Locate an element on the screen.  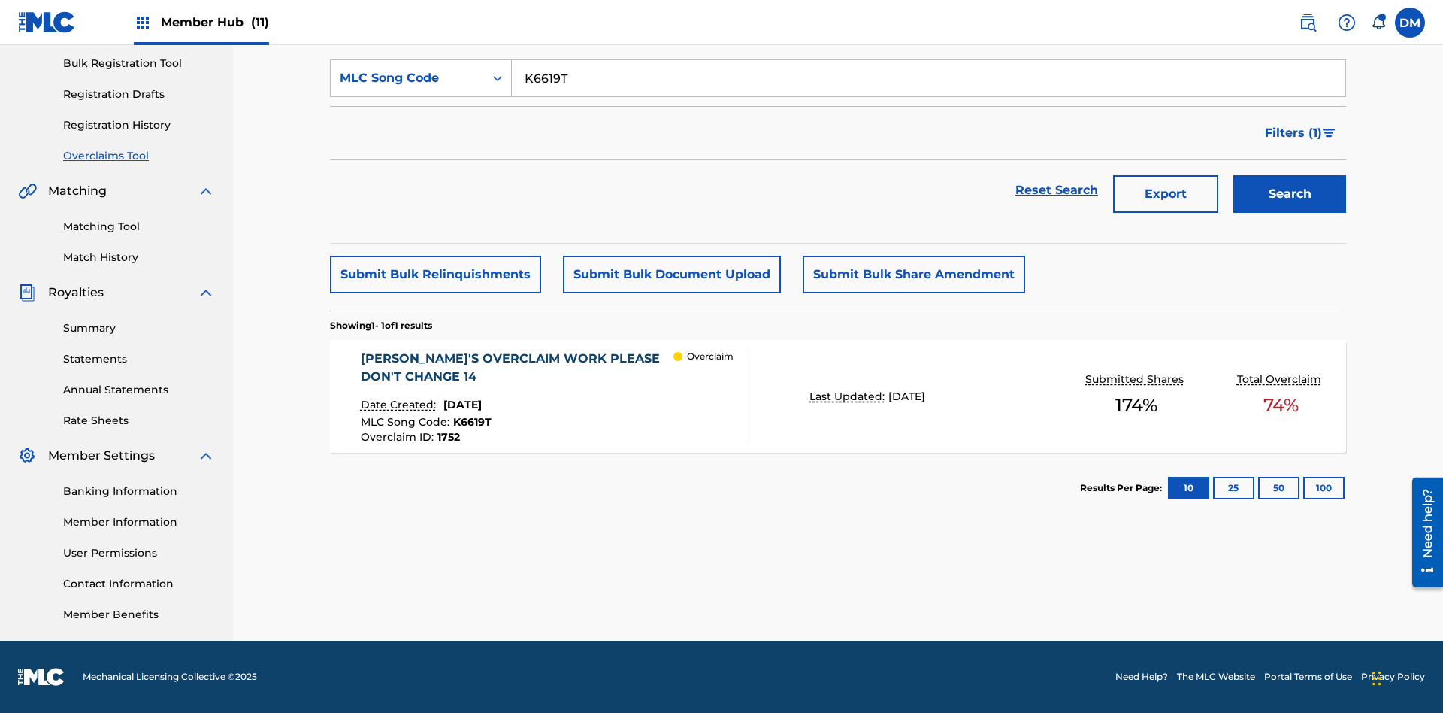
a: Need Help? is located at coordinates (1142, 677).